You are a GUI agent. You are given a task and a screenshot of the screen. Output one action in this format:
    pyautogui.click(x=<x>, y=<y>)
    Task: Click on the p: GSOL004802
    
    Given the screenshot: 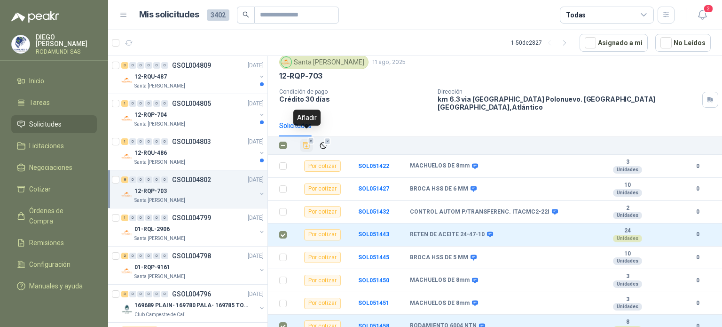 What is the action you would take?
    pyautogui.click(x=191, y=180)
    